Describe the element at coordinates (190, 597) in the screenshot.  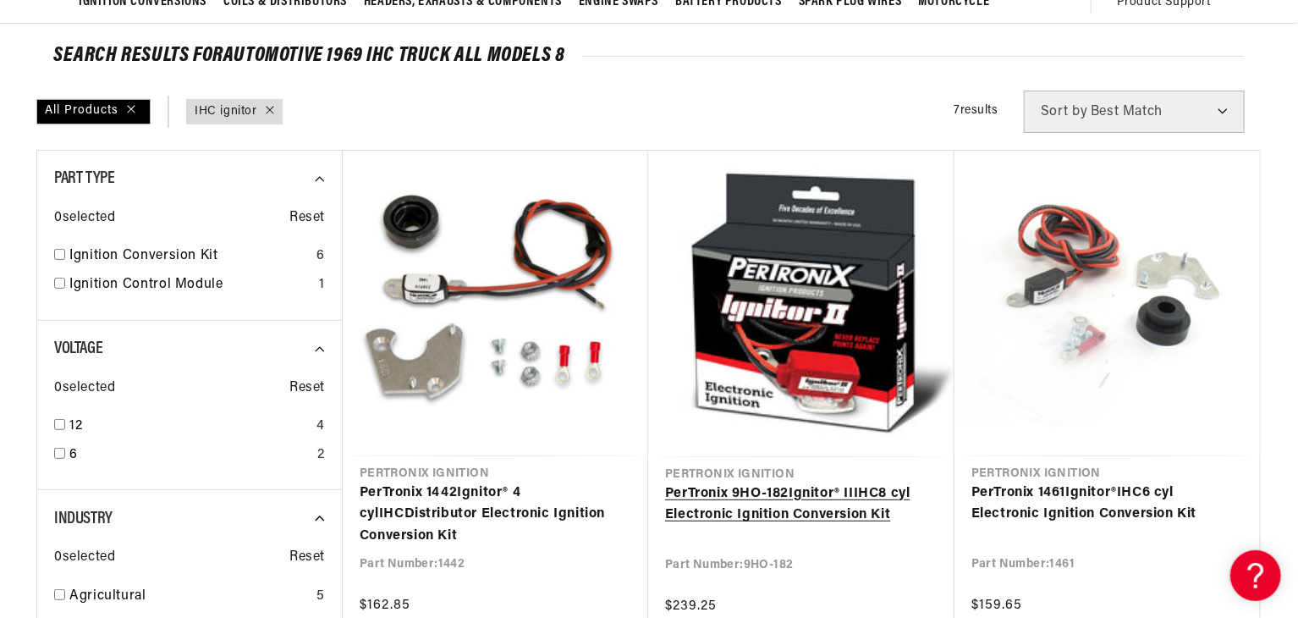
I see `a: Agricultural` at that location.